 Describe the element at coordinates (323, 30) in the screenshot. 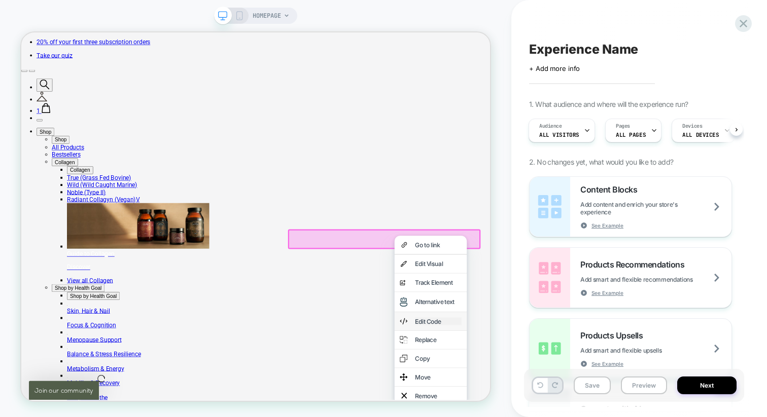

I see `a: Take our quiz` at that location.